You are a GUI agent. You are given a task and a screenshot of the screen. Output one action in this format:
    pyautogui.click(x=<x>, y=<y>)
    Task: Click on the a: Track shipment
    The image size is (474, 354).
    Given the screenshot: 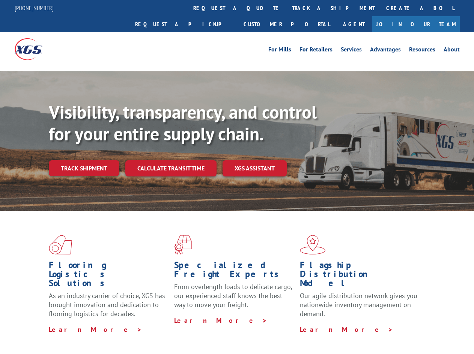 What is the action you would take?
    pyautogui.click(x=84, y=168)
    